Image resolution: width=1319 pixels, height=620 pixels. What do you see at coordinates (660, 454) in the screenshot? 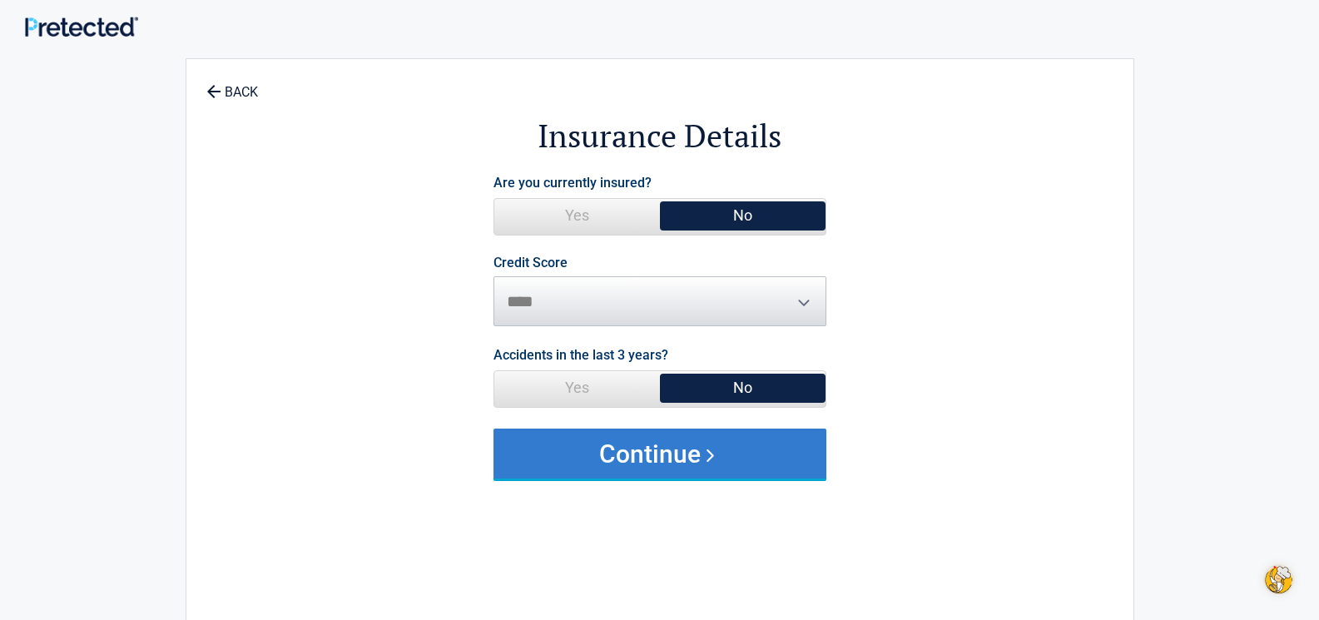
I see `button: Continue` at bounding box center [660, 454].